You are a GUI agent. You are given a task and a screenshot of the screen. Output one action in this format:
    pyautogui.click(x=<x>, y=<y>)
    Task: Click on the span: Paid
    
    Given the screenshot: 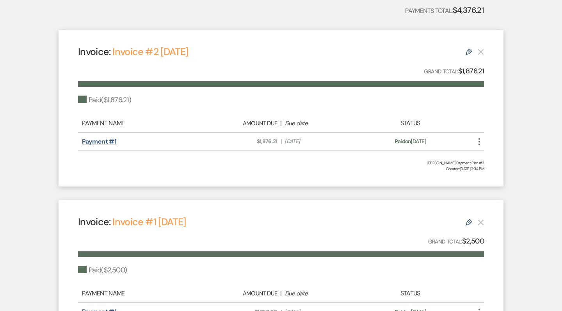 What is the action you would take?
    pyautogui.click(x=400, y=141)
    